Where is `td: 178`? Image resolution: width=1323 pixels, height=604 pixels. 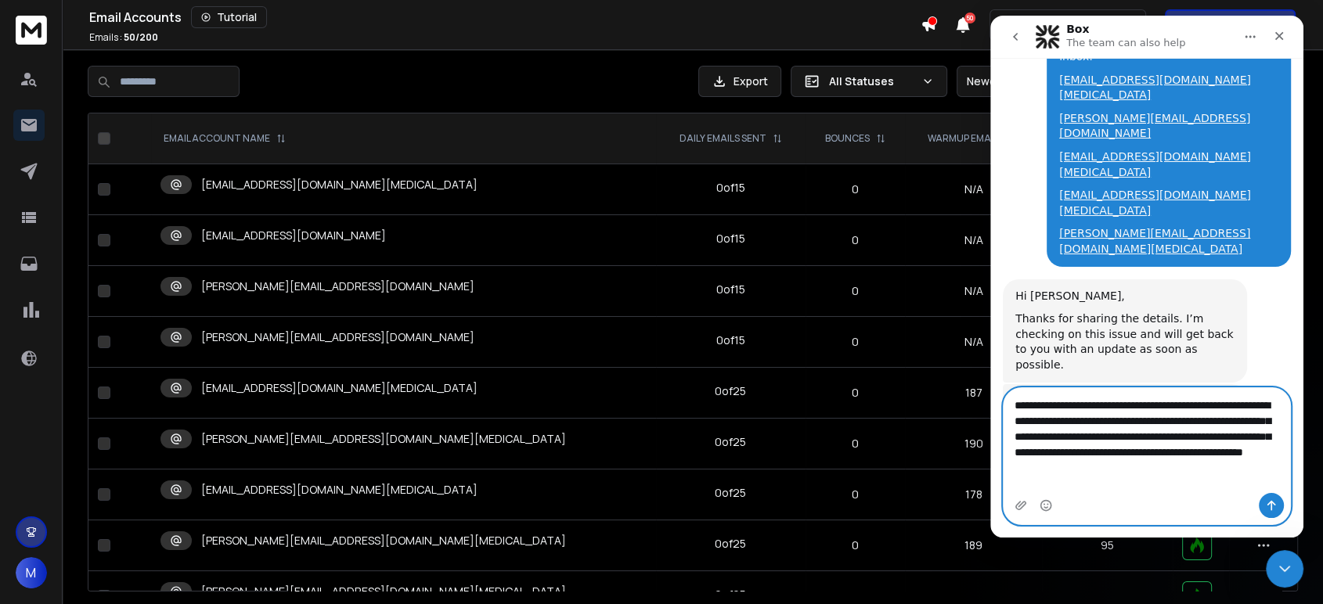 td: 178 is located at coordinates (973, 495).